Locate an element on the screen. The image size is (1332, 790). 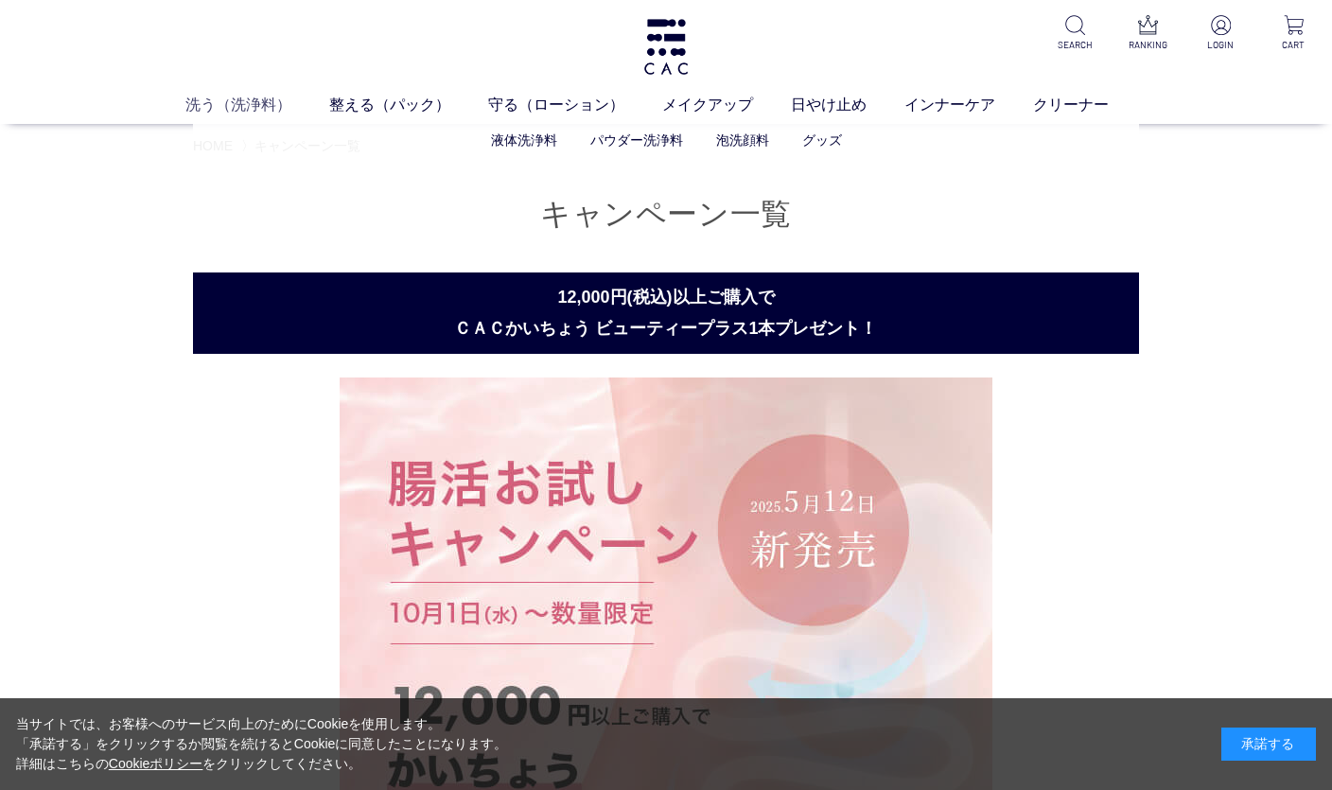
div: 当サイトでは、お客様へのサービス向上のためにCookieを使用します。 「承諾する」をクリックするか閲覧を続けるとCookieに同意したことになります。 詳細はこちらの をクリックしてください。 is located at coordinates (262, 744).